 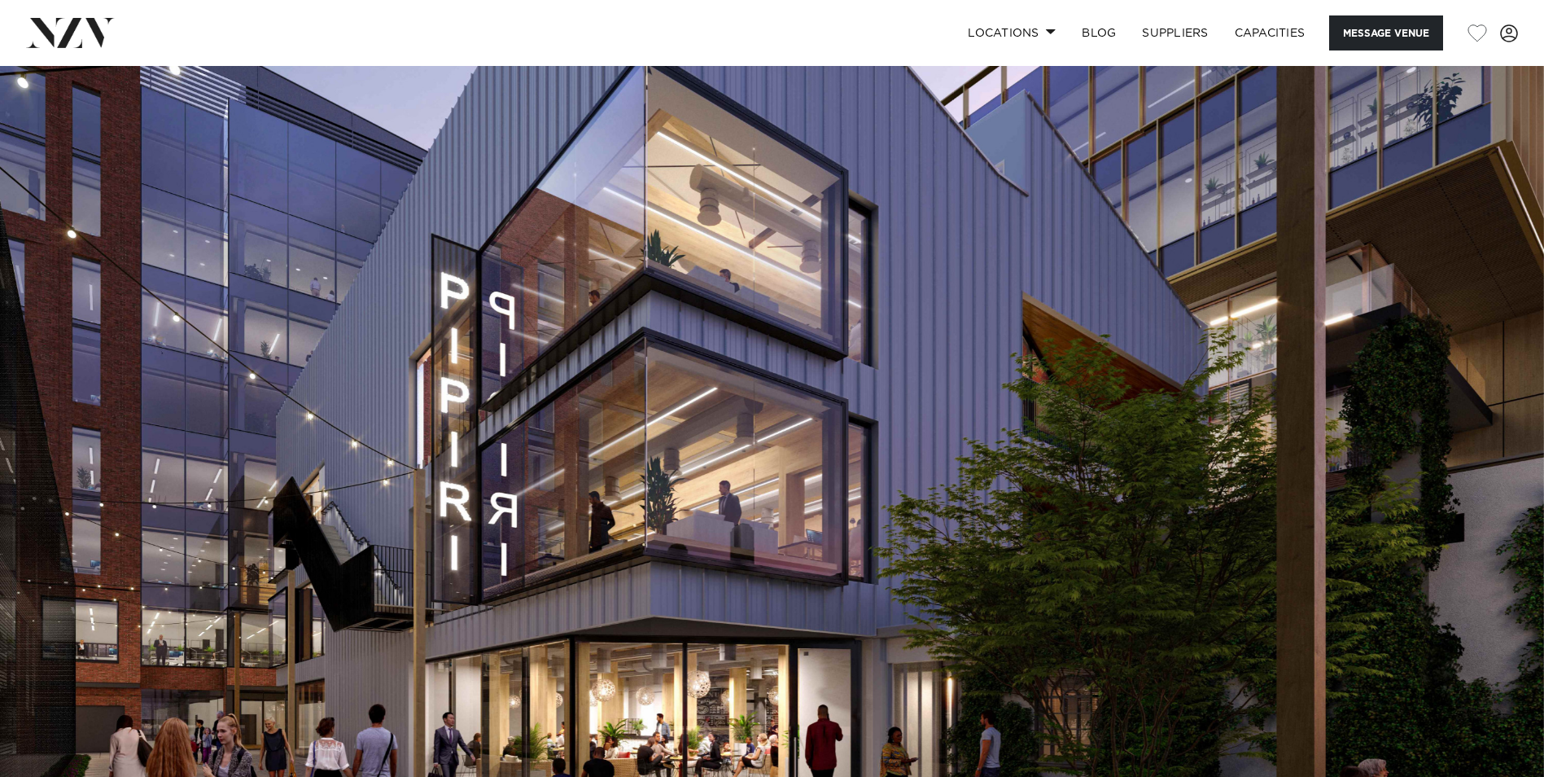 What do you see at coordinates (1175, 33) in the screenshot?
I see `a: SUPPLIERS` at bounding box center [1175, 33].